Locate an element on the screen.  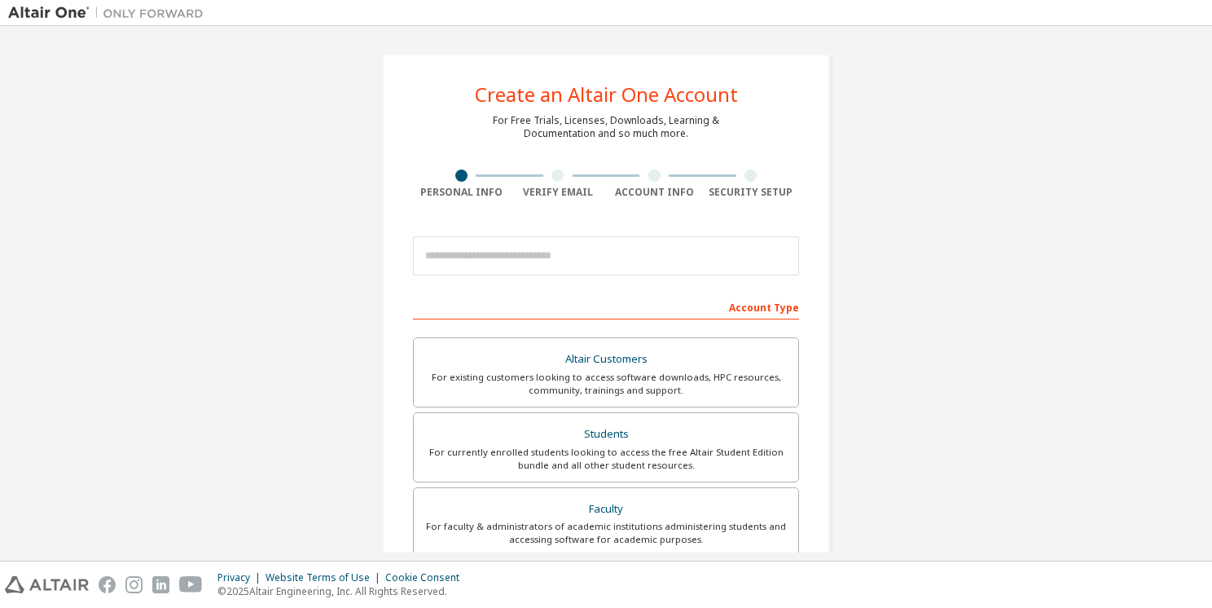
div: Privacy is located at coordinates (241, 578).